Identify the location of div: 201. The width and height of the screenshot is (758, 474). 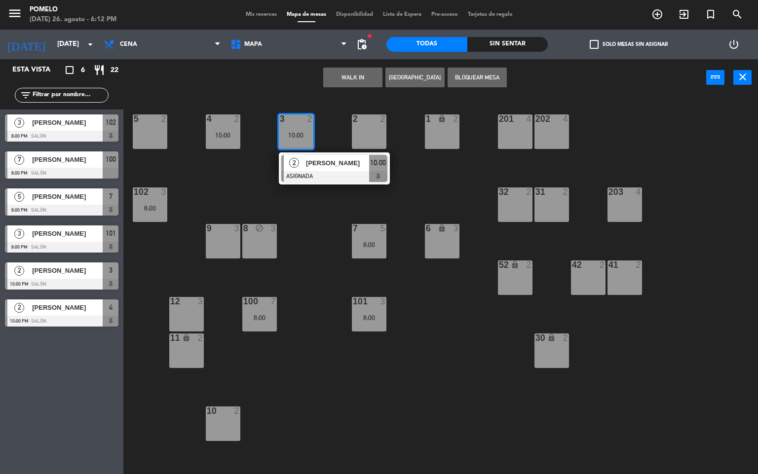
(499, 119).